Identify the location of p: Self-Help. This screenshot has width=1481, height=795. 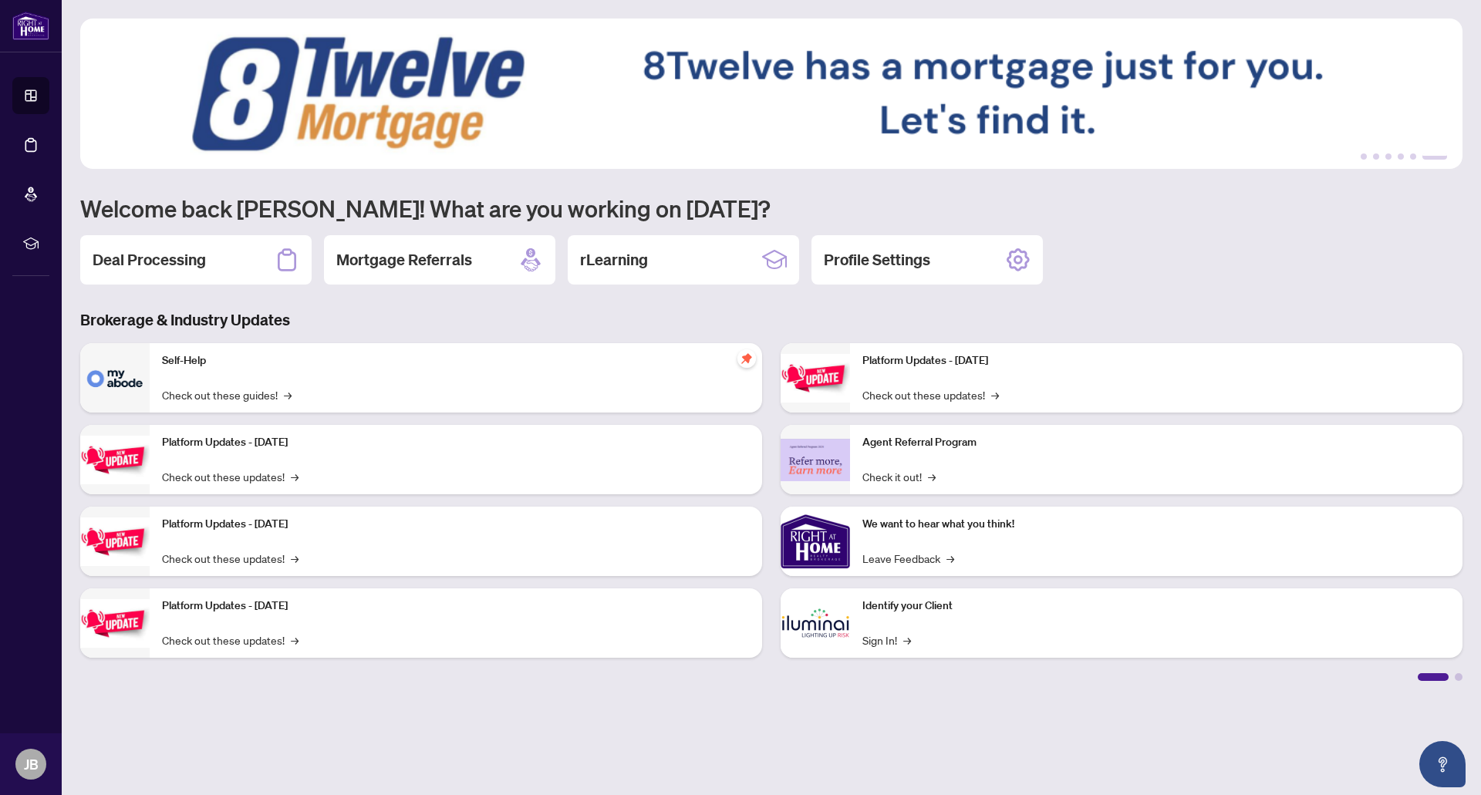
(456, 361).